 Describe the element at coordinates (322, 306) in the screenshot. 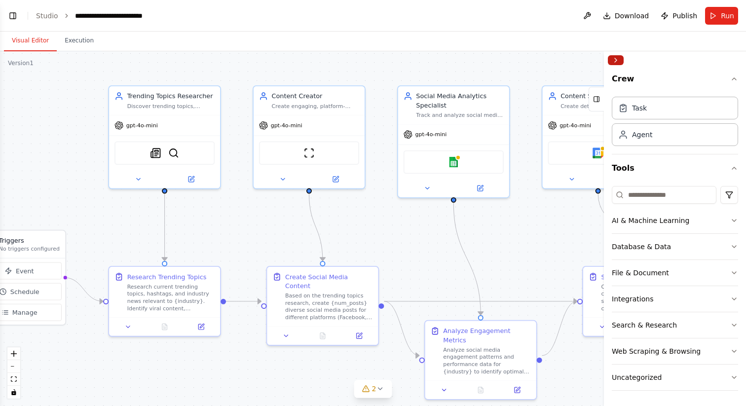

I see `div: Create Social Media ContentBased on the trending topics research, create {num_posts} diverse soci...` at that location.